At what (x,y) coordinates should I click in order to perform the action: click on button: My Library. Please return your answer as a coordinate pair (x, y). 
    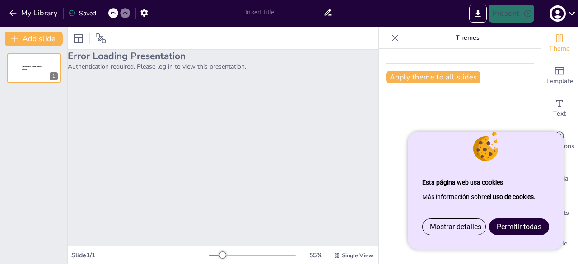
    Looking at the image, I should click on (34, 13).